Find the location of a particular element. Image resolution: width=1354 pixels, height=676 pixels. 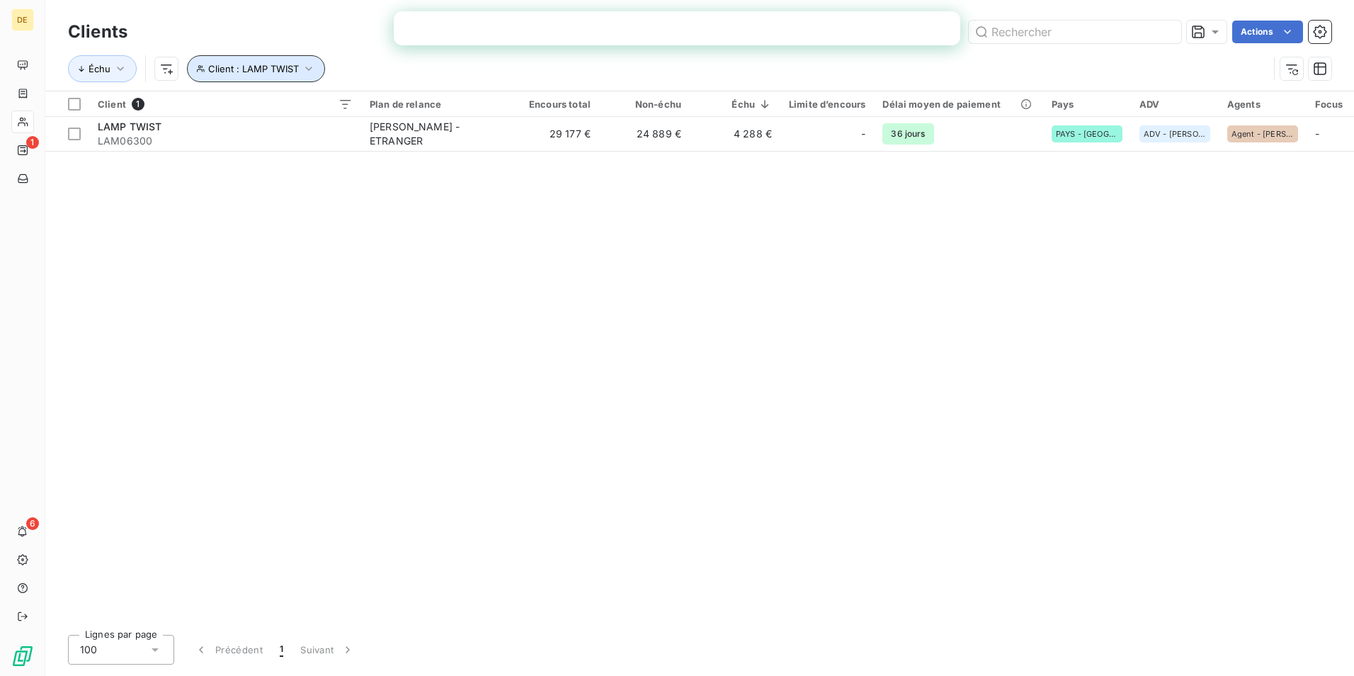

div: Délai moyen de paiement is located at coordinates (958, 104).